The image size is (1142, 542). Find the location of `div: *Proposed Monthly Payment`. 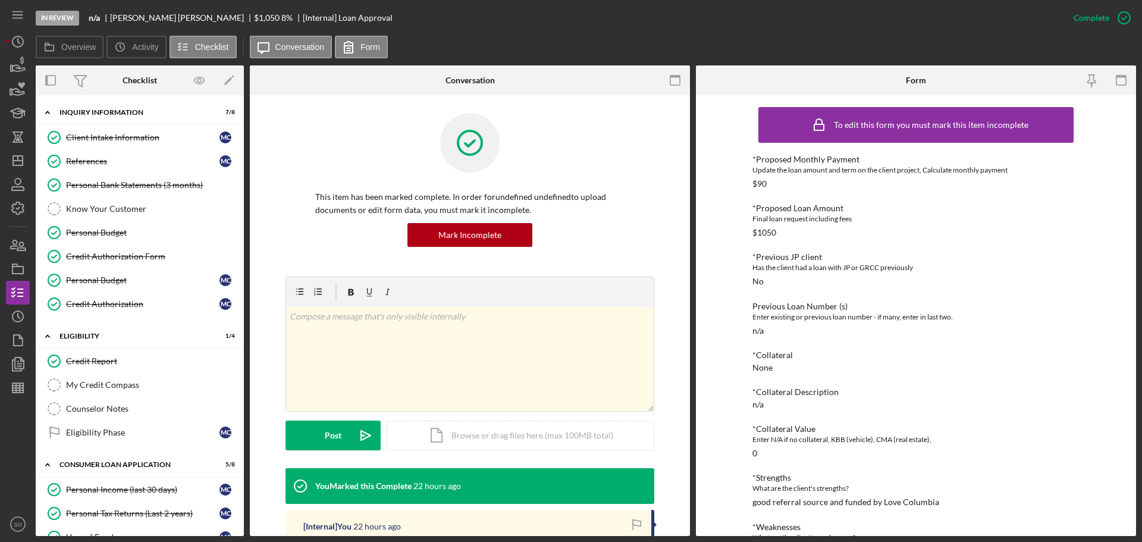

div: *Proposed Monthly Payment is located at coordinates (916, 159).